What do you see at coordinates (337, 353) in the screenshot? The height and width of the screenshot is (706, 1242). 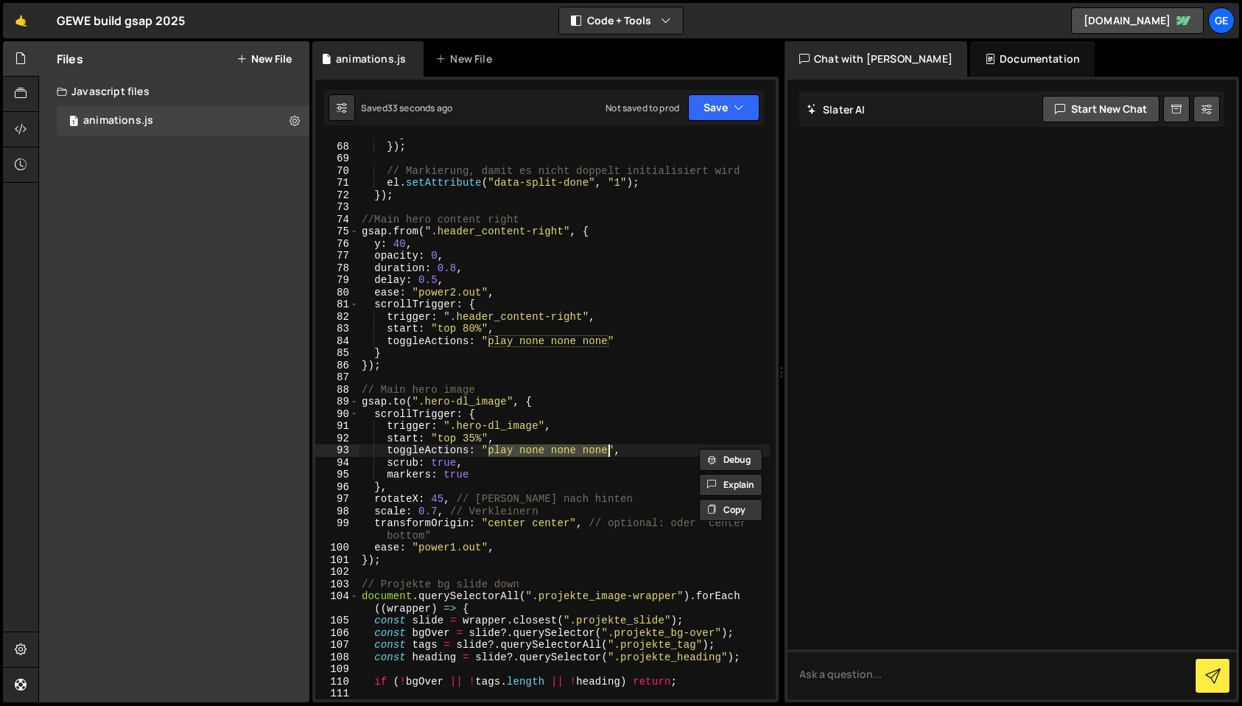 I see `div: 85` at bounding box center [337, 353].